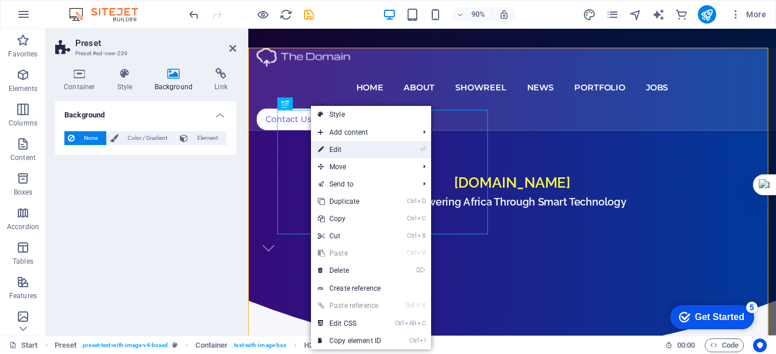 Image resolution: width=776 pixels, height=354 pixels. Describe the element at coordinates (144, 53) in the screenshot. I see `h3: Preset #ed-new-239` at that location.